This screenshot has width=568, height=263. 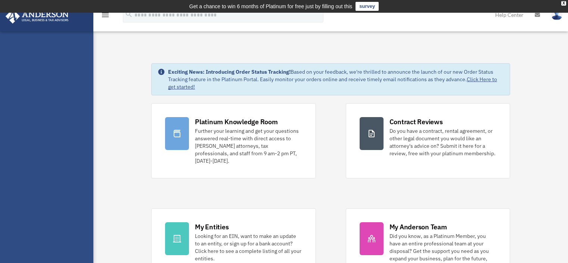 I want to click on div: Further your learning and get your questions answered real-time with direct access to [PERSON_NAM..., so click(x=248, y=146).